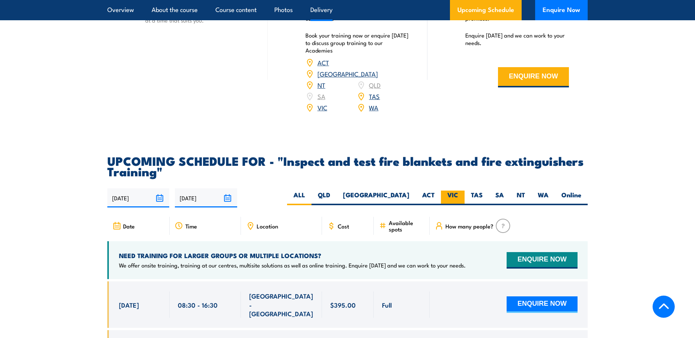  Describe the element at coordinates (543, 198) in the screenshot. I see `label: WA` at that location.